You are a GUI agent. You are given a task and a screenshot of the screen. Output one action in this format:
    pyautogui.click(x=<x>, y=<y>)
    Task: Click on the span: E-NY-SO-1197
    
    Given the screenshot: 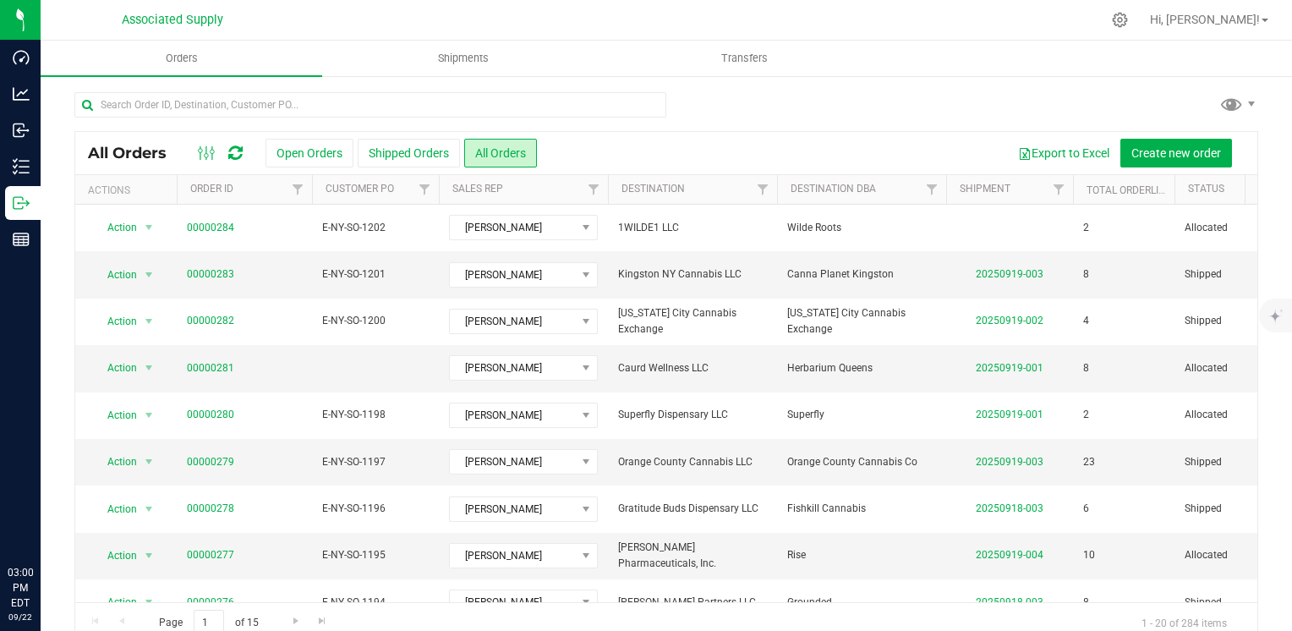 What is the action you would take?
    pyautogui.click(x=375, y=462)
    